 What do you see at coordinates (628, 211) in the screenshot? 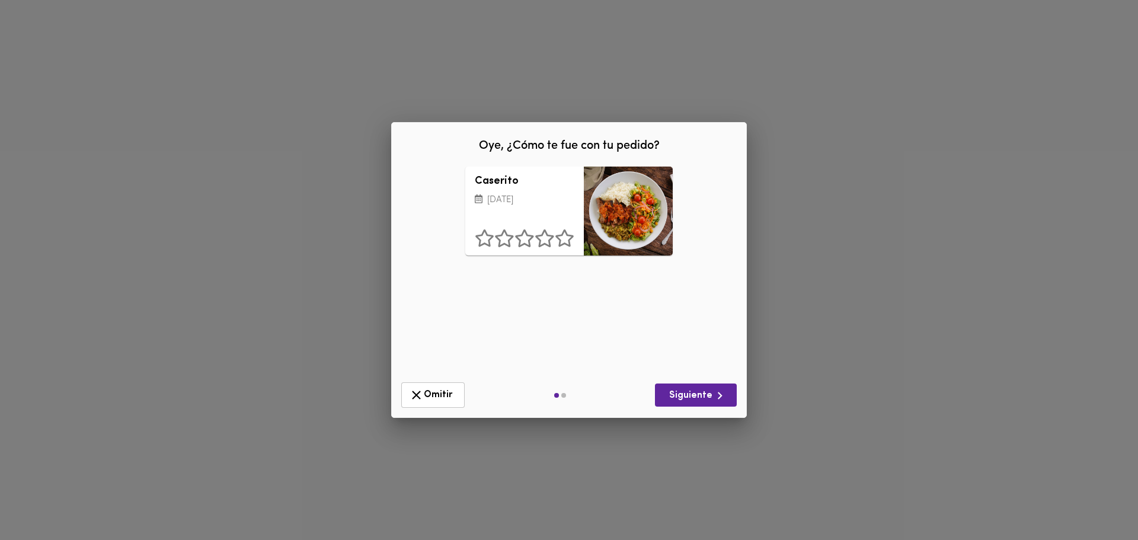
I see `div: Caserito` at bounding box center [628, 211].